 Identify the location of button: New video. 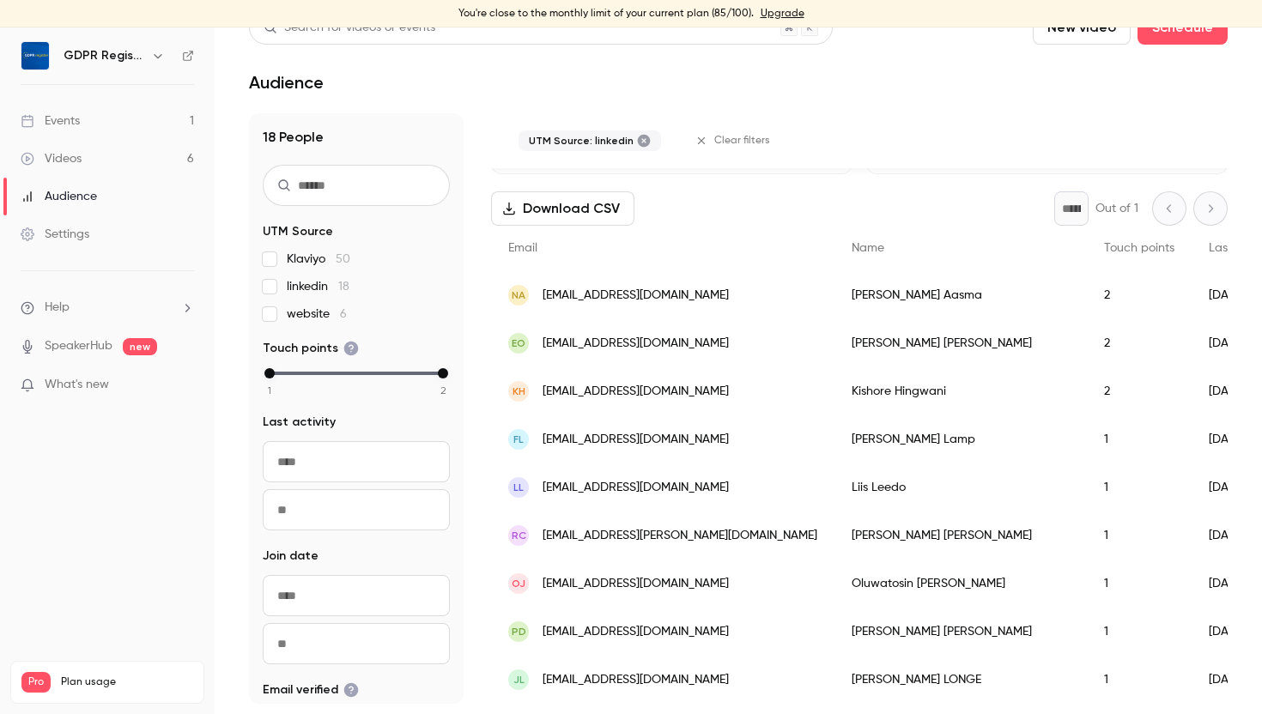
(1081, 27).